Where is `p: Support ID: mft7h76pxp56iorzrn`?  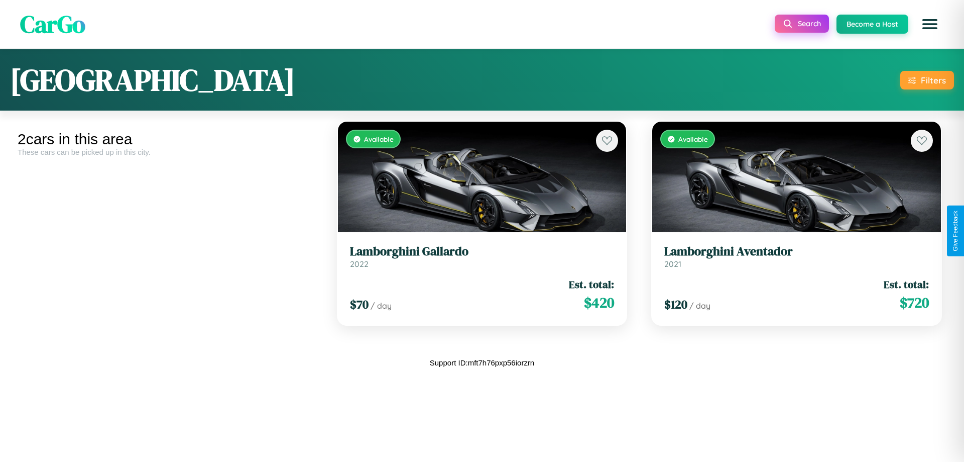 p: Support ID: mft7h76pxp56iorzrn is located at coordinates (482, 362).